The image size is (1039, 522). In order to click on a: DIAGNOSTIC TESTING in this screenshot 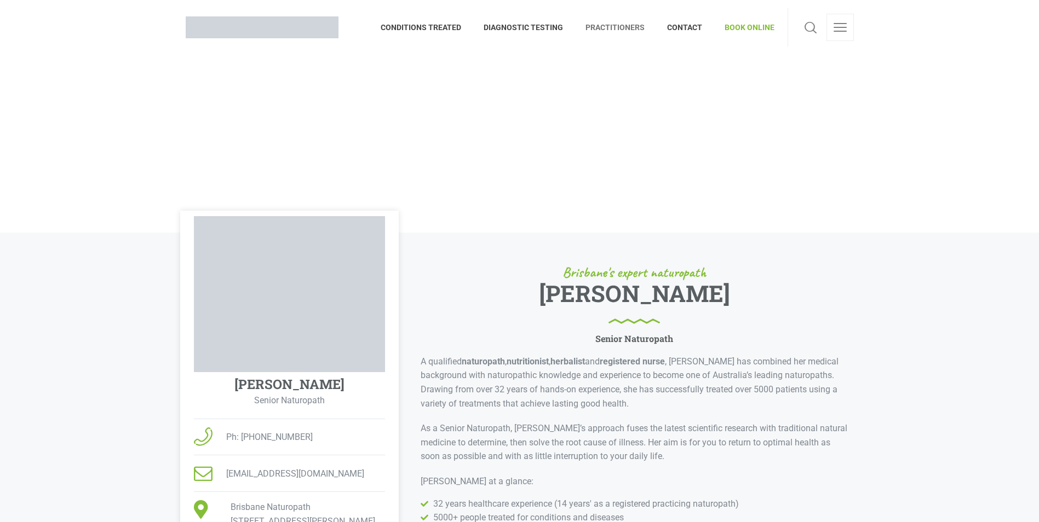, I will do `click(523, 27)`.